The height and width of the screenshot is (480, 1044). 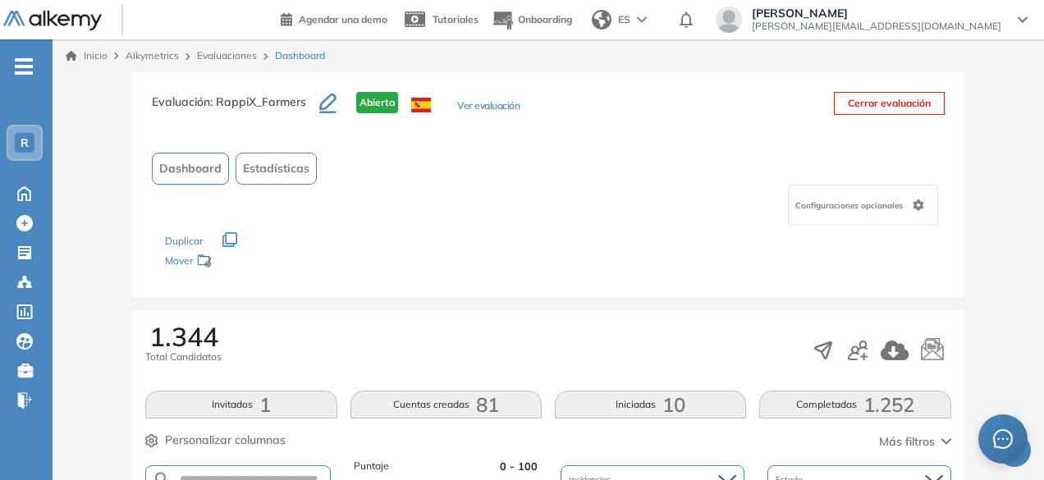 What do you see at coordinates (624, 20) in the screenshot?
I see `span: ES` at bounding box center [624, 20].